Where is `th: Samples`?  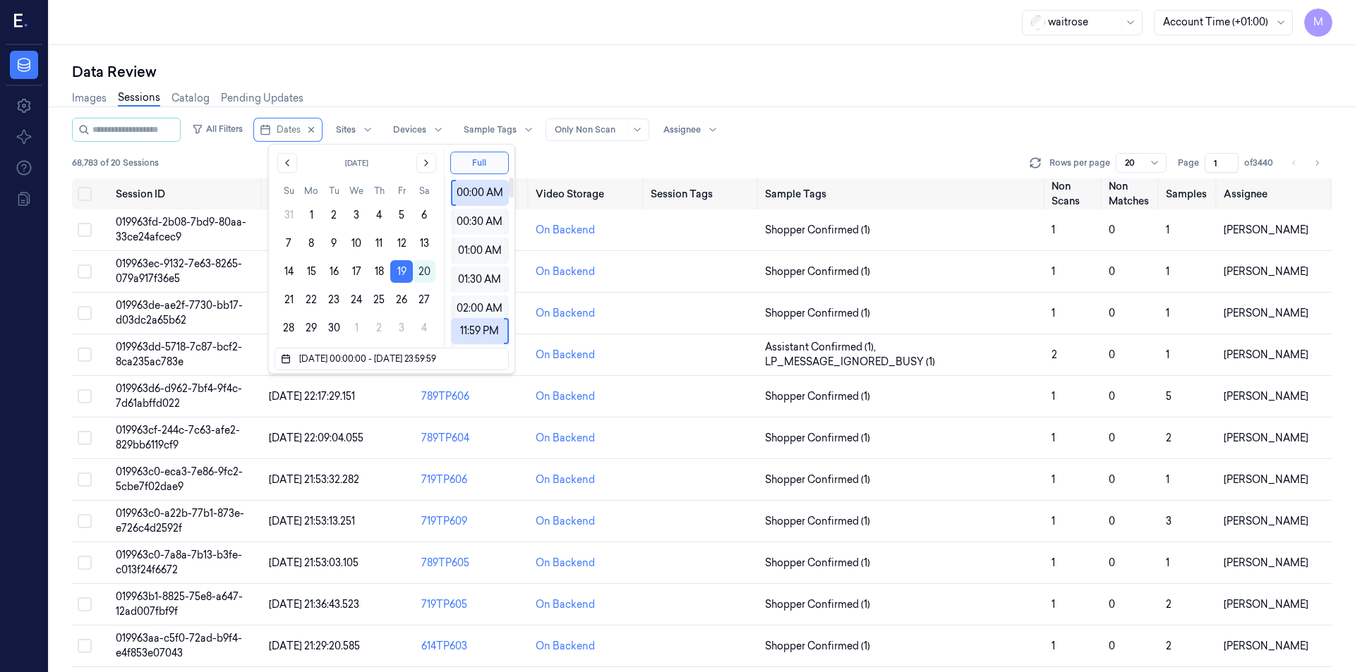 th: Samples is located at coordinates (1188, 194).